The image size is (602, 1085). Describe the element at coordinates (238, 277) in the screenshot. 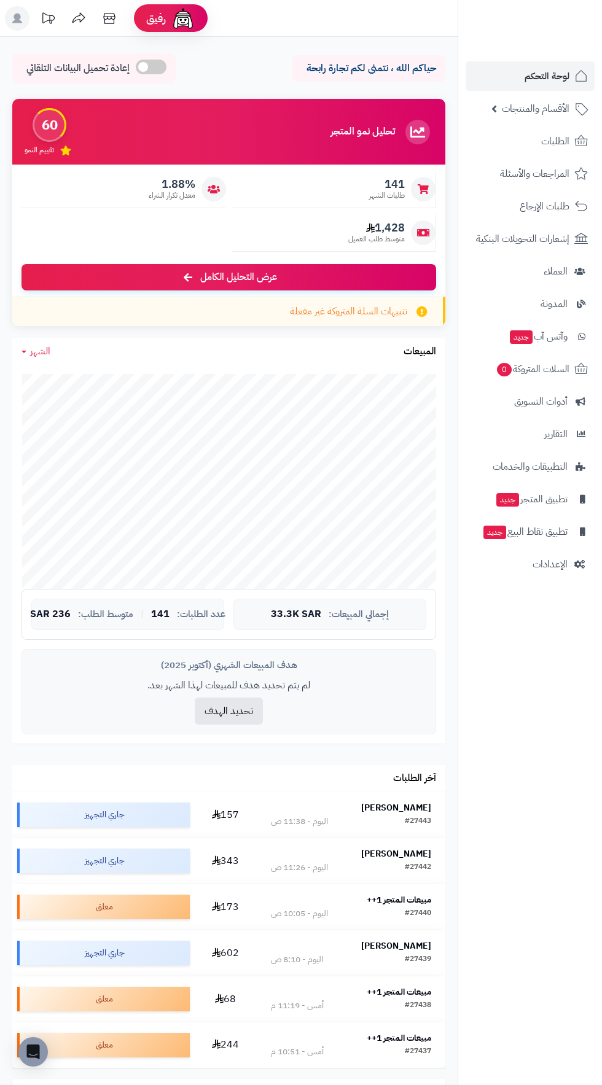

I see `span: عرض التحليل الكامل` at that location.